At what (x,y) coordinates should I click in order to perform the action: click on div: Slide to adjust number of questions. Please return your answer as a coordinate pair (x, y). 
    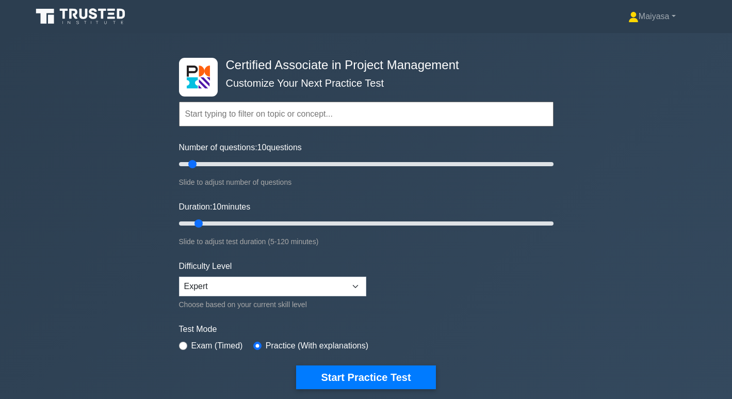
    Looking at the image, I should click on (366, 182).